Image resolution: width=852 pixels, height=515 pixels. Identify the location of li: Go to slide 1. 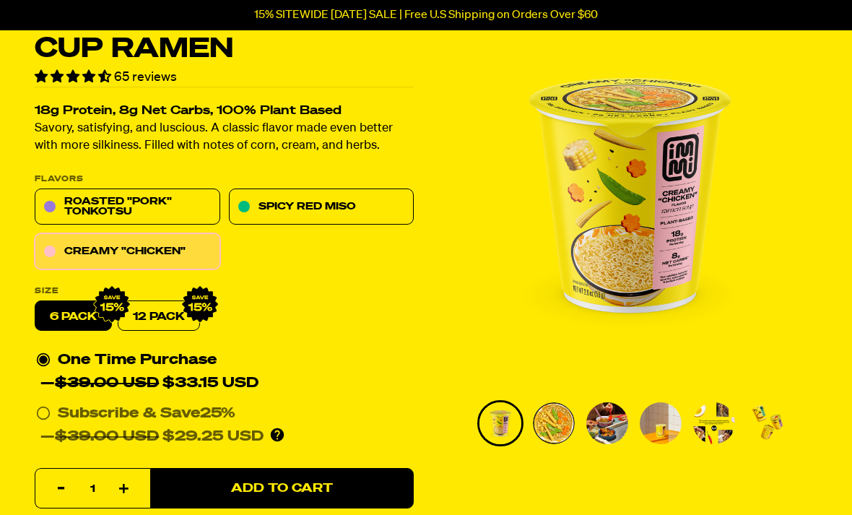
(500, 423).